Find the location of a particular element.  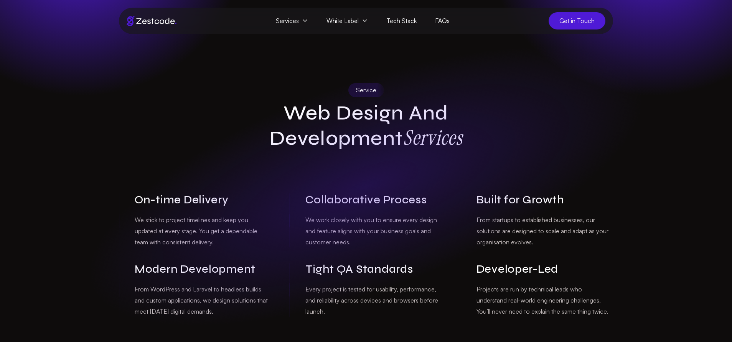

h3: Developer-Led is located at coordinates (544, 270).